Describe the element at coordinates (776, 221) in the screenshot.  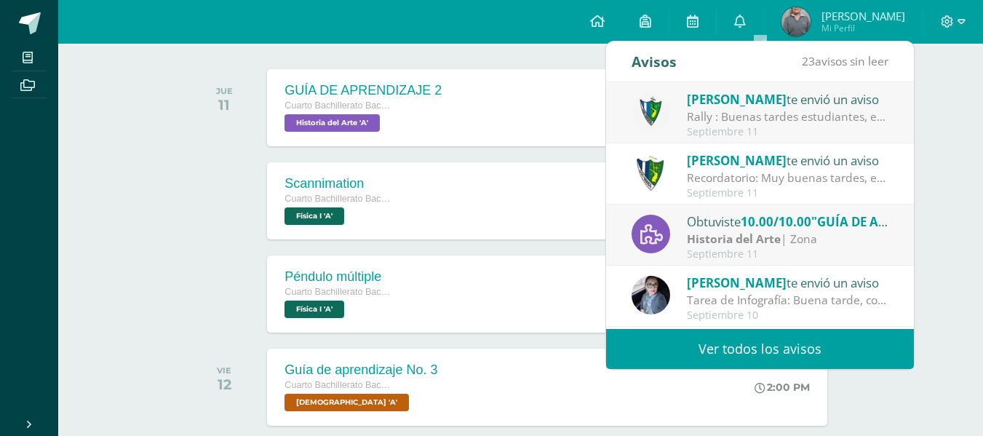
I see `span: 10.00/10.00` at that location.